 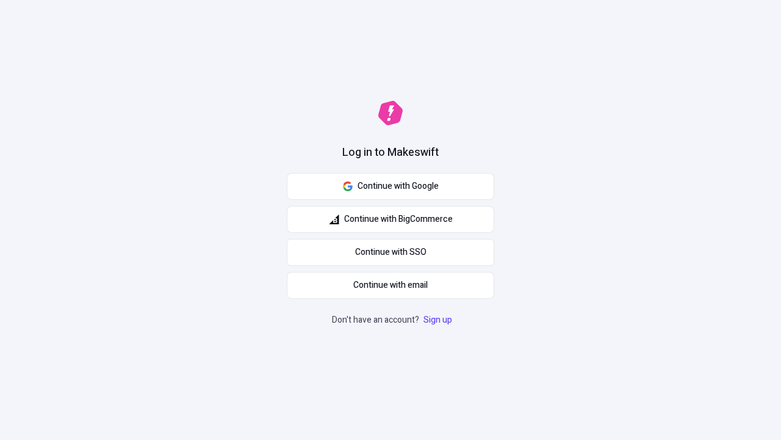 What do you see at coordinates (391, 186) in the screenshot?
I see `button: Continue with Google` at bounding box center [391, 186].